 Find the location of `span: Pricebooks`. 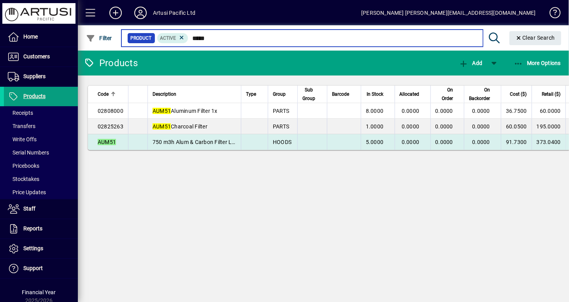

span: Pricebooks is located at coordinates (23, 166).